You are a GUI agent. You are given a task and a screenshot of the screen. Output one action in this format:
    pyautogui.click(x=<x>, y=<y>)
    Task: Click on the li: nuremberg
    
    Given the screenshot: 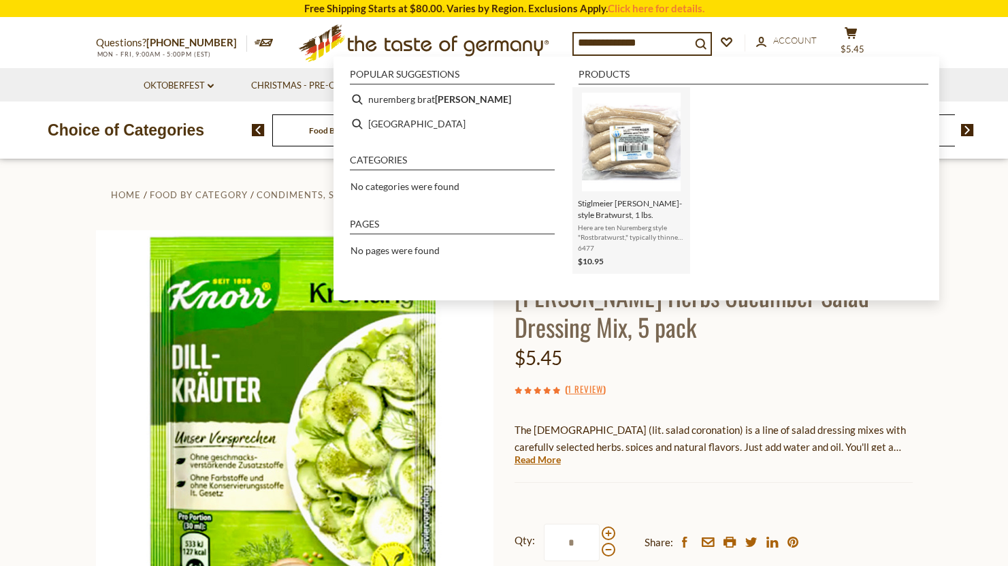 What is the action you would take?
    pyautogui.click(x=452, y=124)
    